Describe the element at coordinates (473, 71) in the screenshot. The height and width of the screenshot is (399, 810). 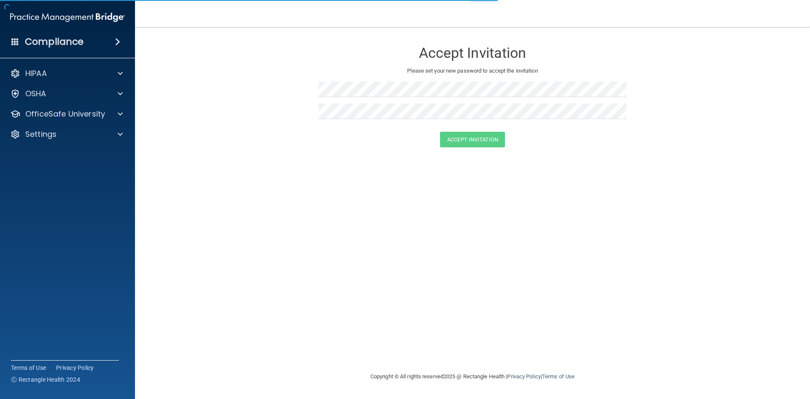
I see `p: Please set your new password to accept the invitation` at that location.